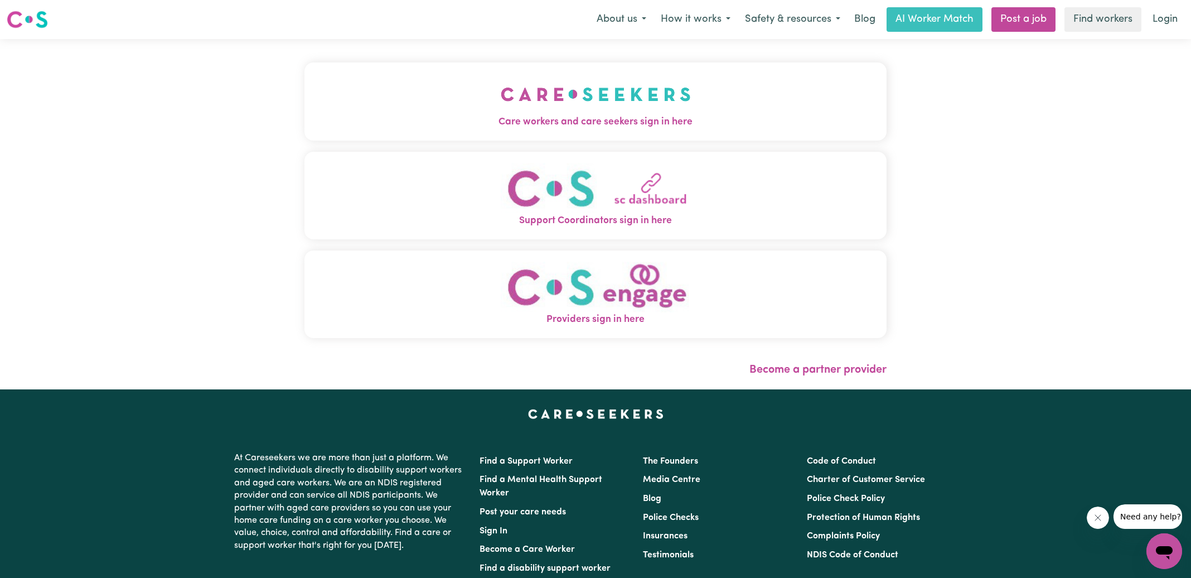 This screenshot has height=578, width=1191. Describe the element at coordinates (670, 461) in the screenshot. I see `a: The Founders` at that location.